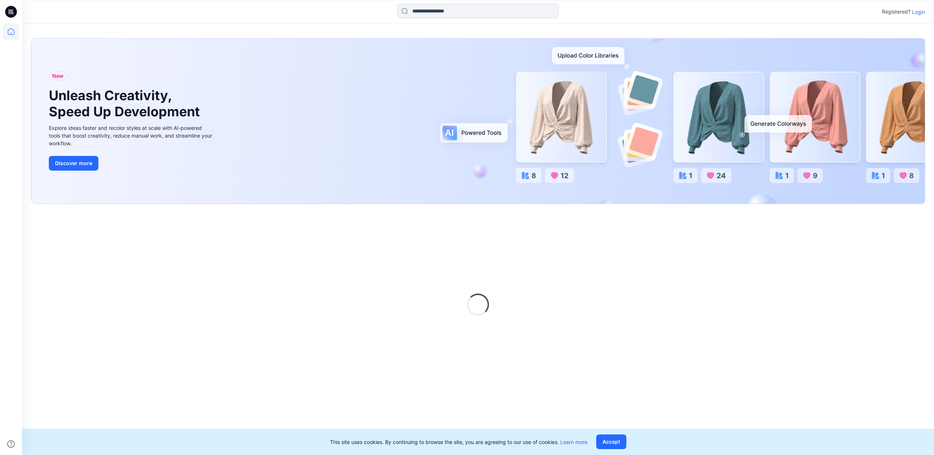 The width and height of the screenshot is (934, 455). What do you see at coordinates (459, 442) in the screenshot?
I see `p: This site uses cookies. By continuing to browse the site, you are agreeing to our use of cookies.` at bounding box center [459, 442].